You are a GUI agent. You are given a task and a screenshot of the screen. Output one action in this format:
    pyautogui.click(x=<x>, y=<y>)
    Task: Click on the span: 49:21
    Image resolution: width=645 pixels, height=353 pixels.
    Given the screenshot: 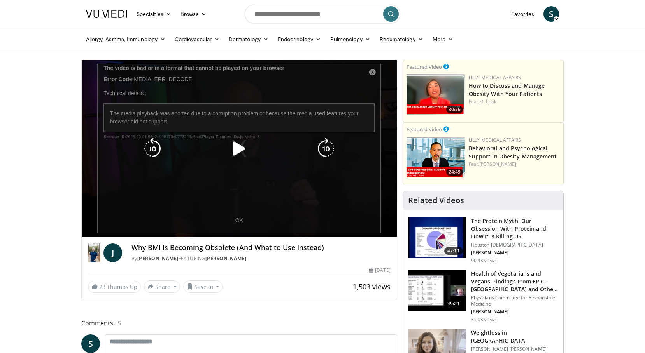 What is the action you would take?
    pyautogui.click(x=453, y=304)
    